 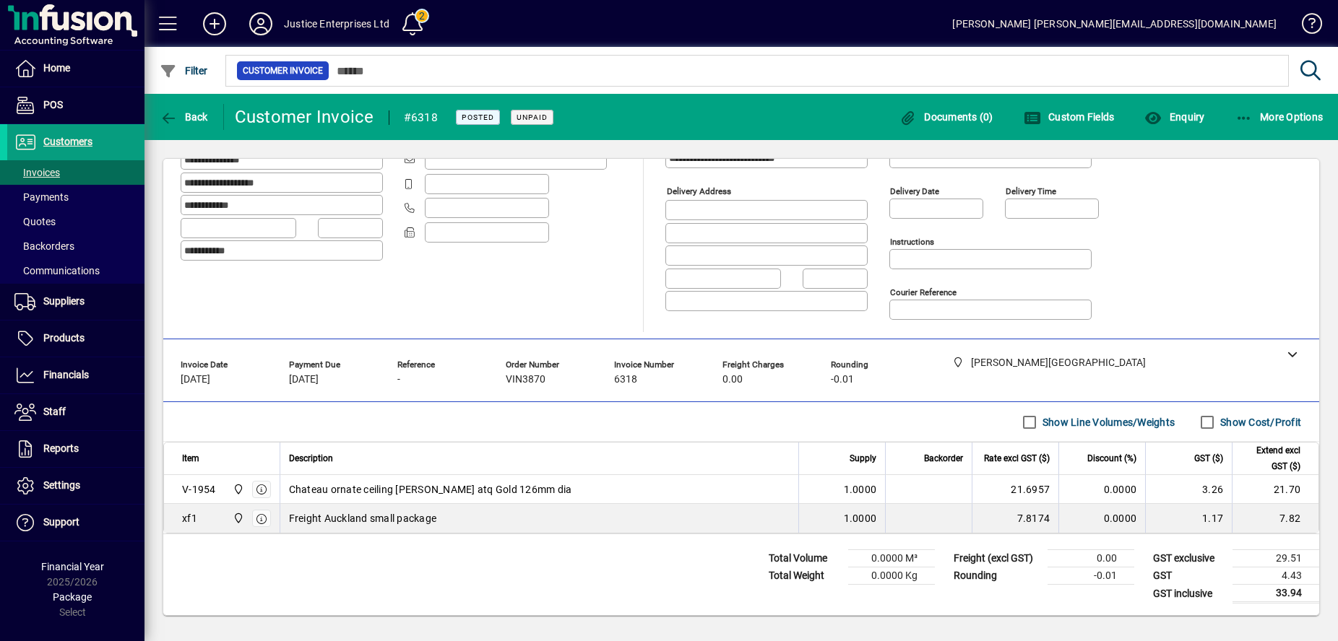 I want to click on button: More Options, so click(x=1279, y=117).